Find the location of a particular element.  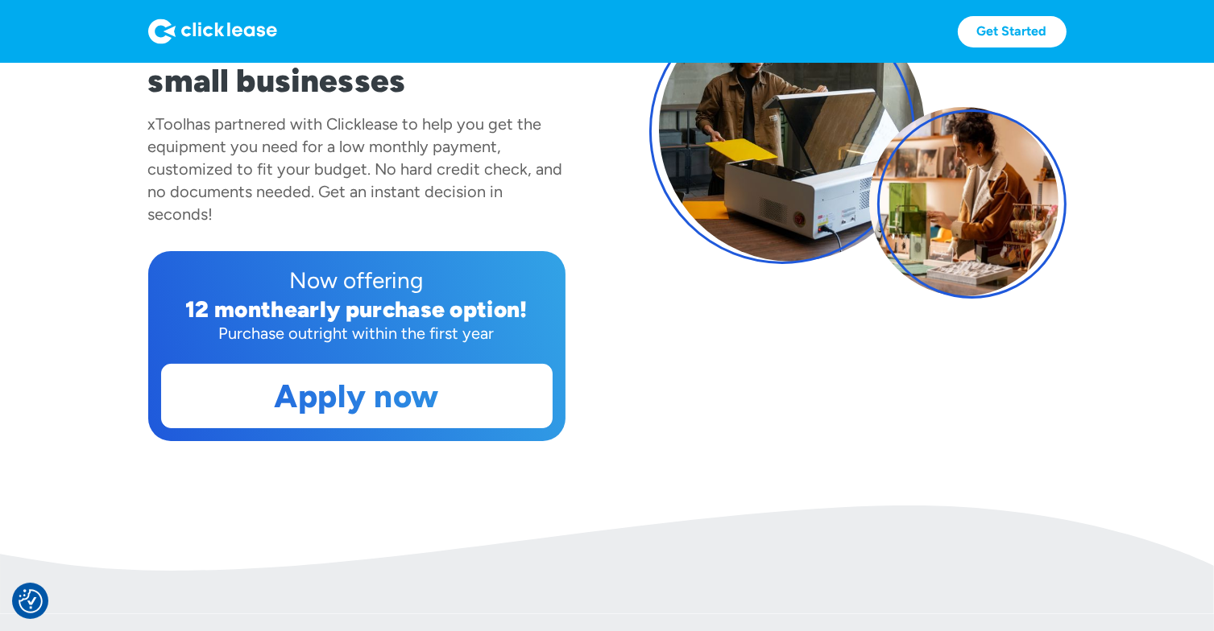

button: Consent Preferences is located at coordinates (31, 602).